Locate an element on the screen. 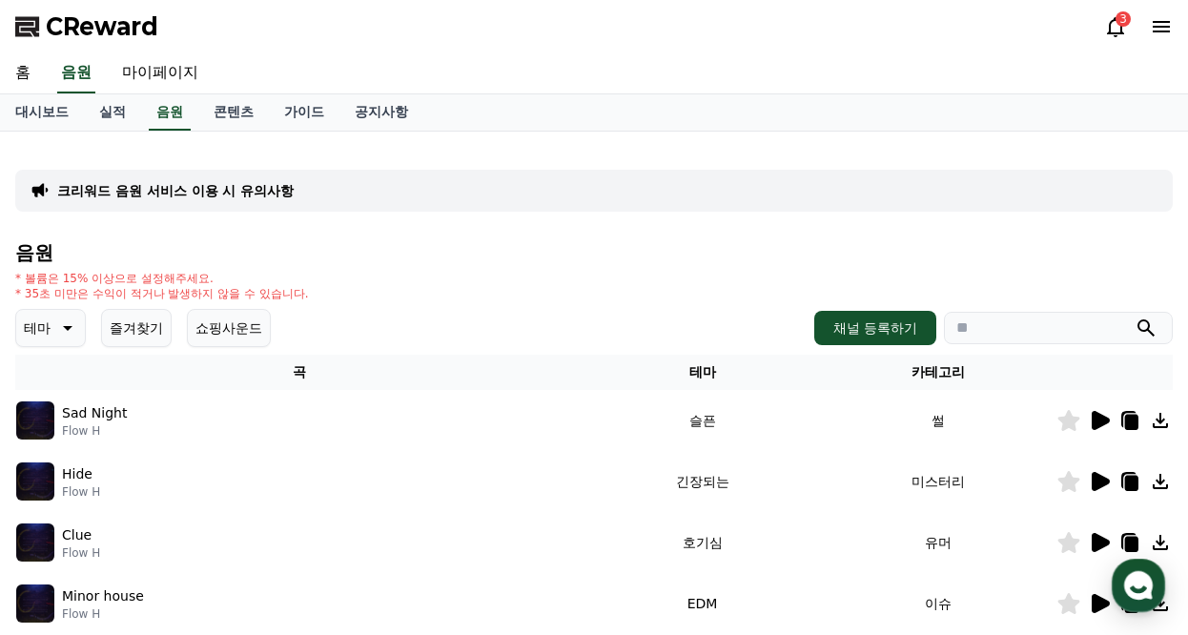  a: 대화 is located at coordinates (186, 501).